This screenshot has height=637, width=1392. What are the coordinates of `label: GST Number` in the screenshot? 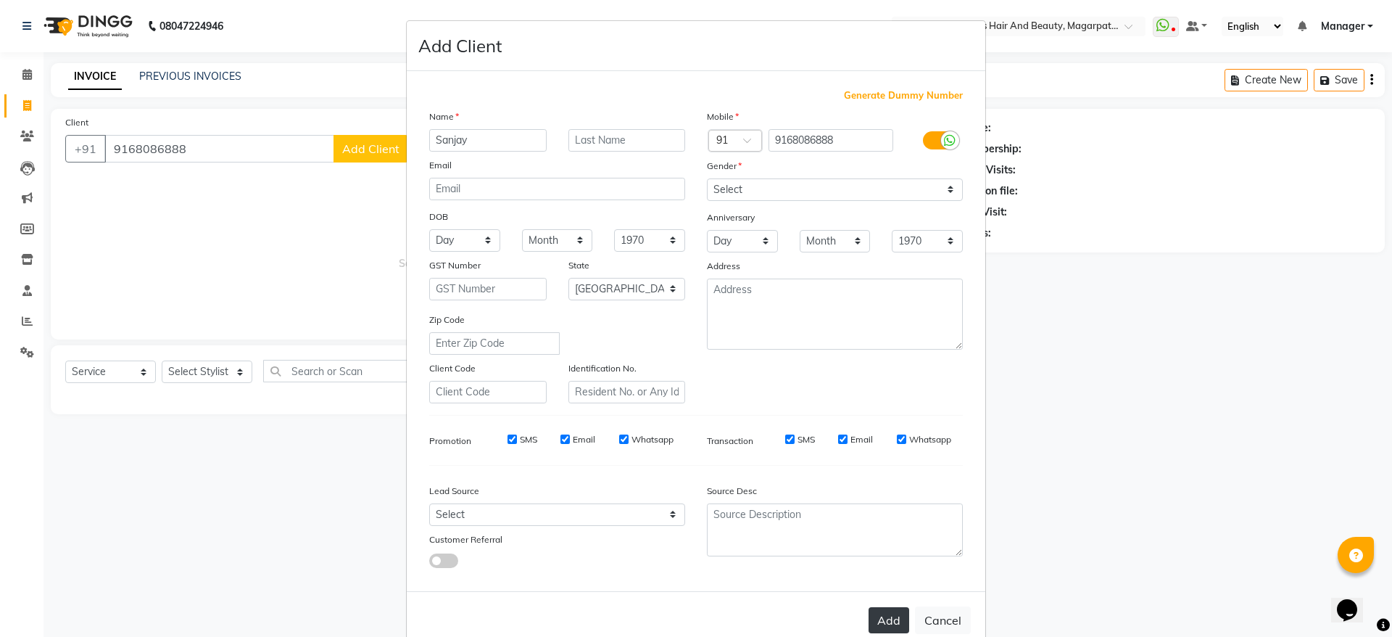 It's located at (455, 265).